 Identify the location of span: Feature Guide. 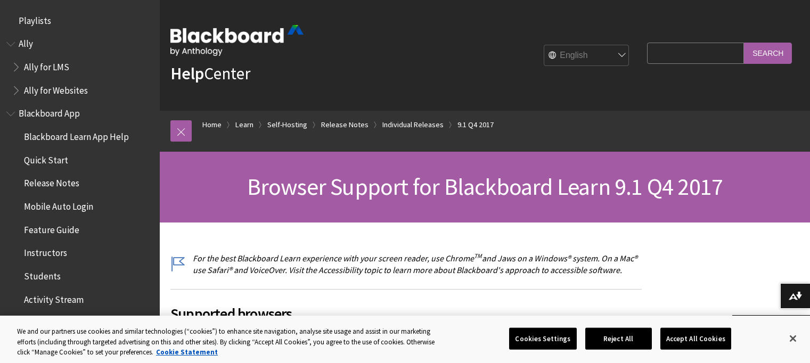
(52, 228).